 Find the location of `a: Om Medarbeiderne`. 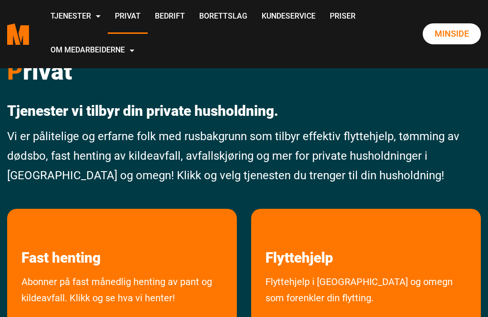

a: Om Medarbeiderne is located at coordinates (92, 51).